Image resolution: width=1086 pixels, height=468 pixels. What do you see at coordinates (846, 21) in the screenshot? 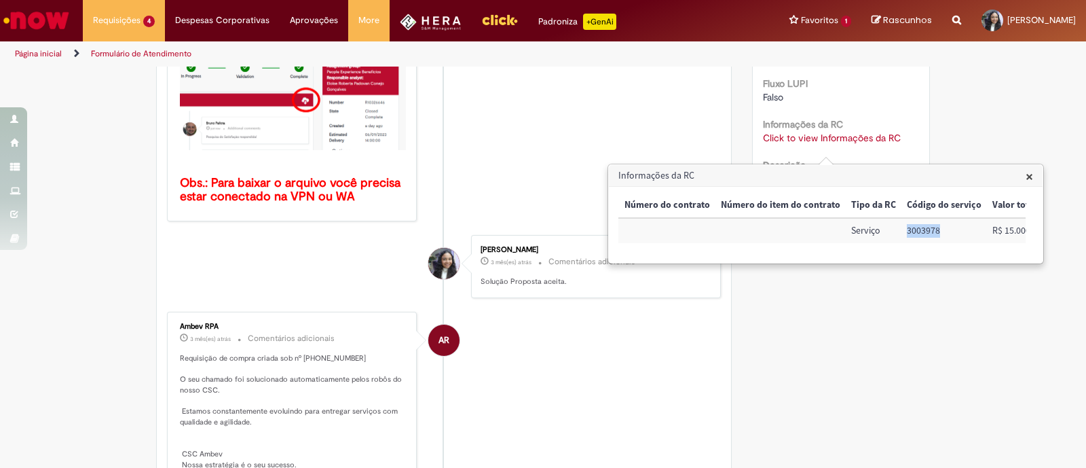
I see `span: 1` at bounding box center [846, 21].